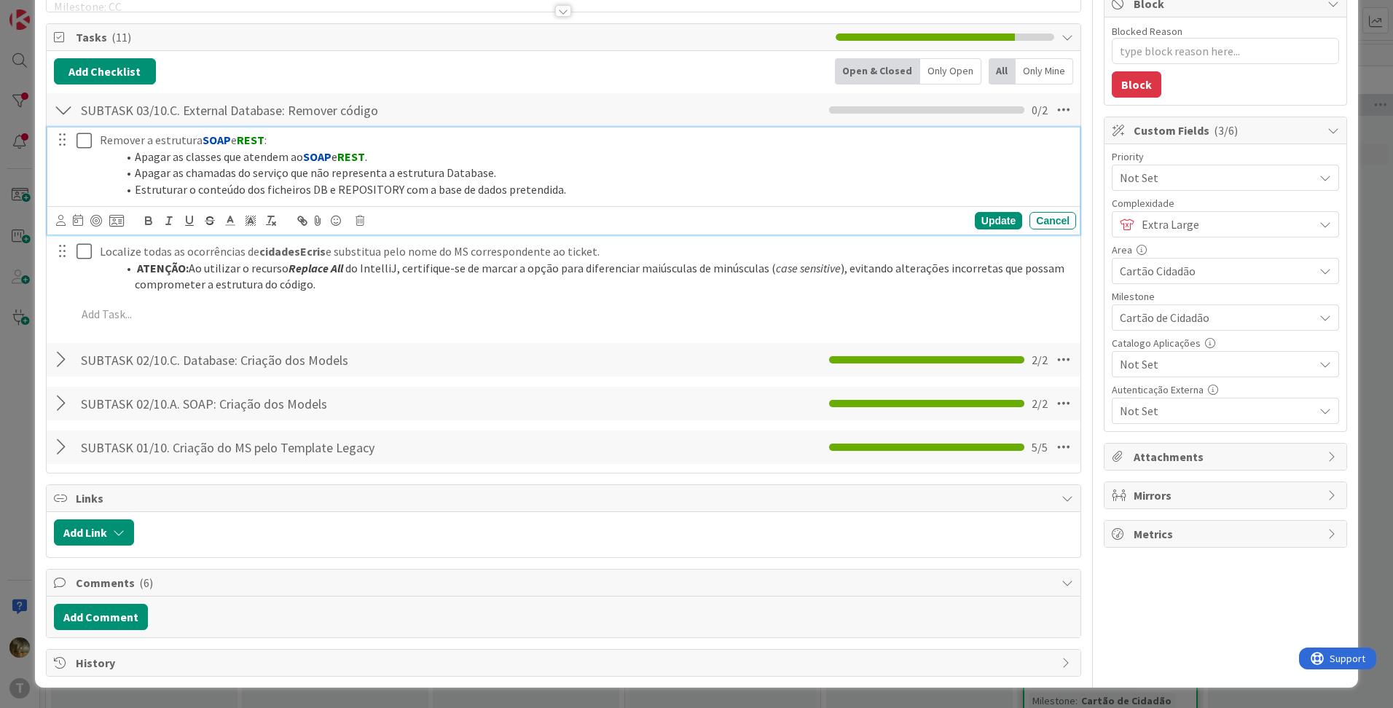 The height and width of the screenshot is (708, 1393). I want to click on span: ( 3/6 ), so click(1226, 130).